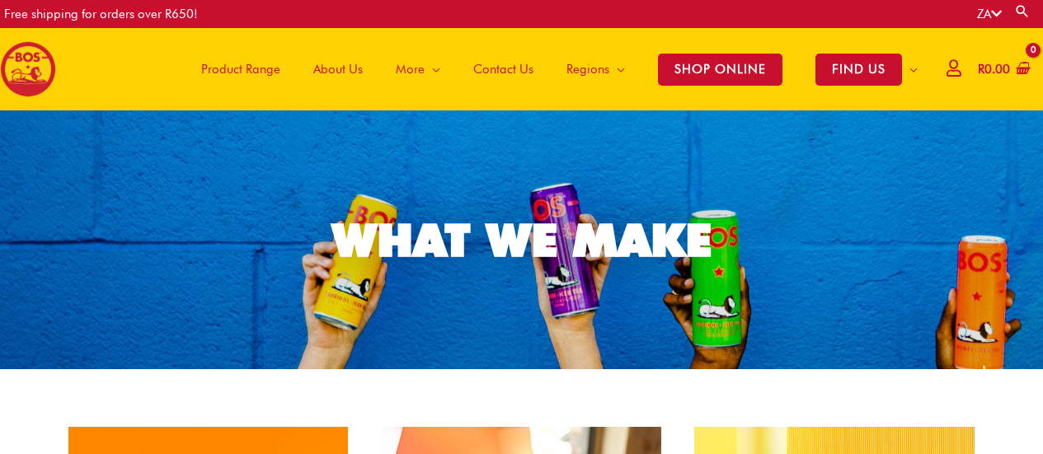 Image resolution: width=1043 pixels, height=454 pixels. I want to click on a: ZA, so click(989, 14).